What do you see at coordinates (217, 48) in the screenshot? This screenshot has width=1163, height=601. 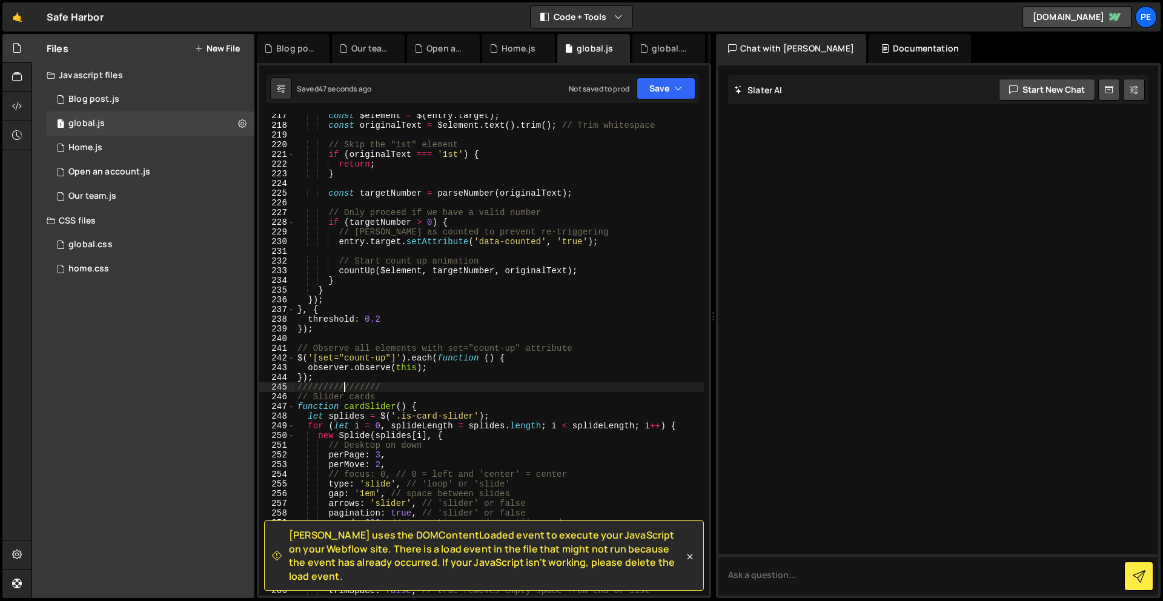 I see `button: New File` at bounding box center [217, 48].